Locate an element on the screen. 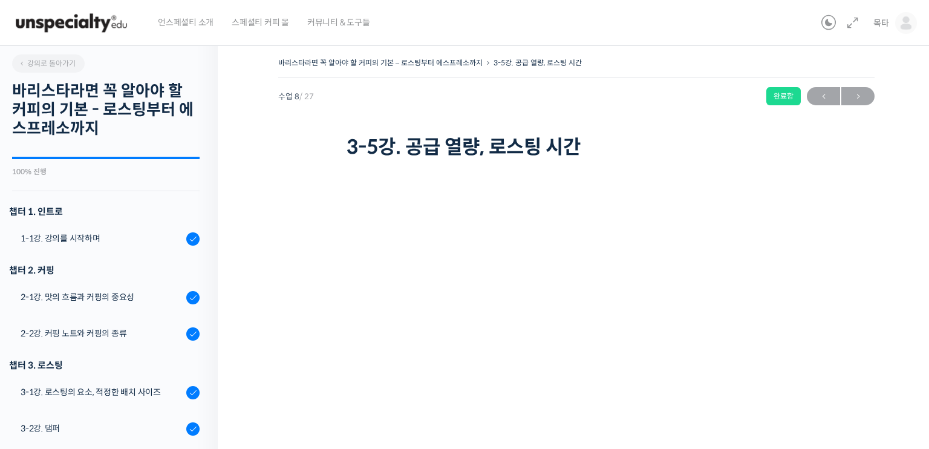  span: / 27 is located at coordinates (307, 96).